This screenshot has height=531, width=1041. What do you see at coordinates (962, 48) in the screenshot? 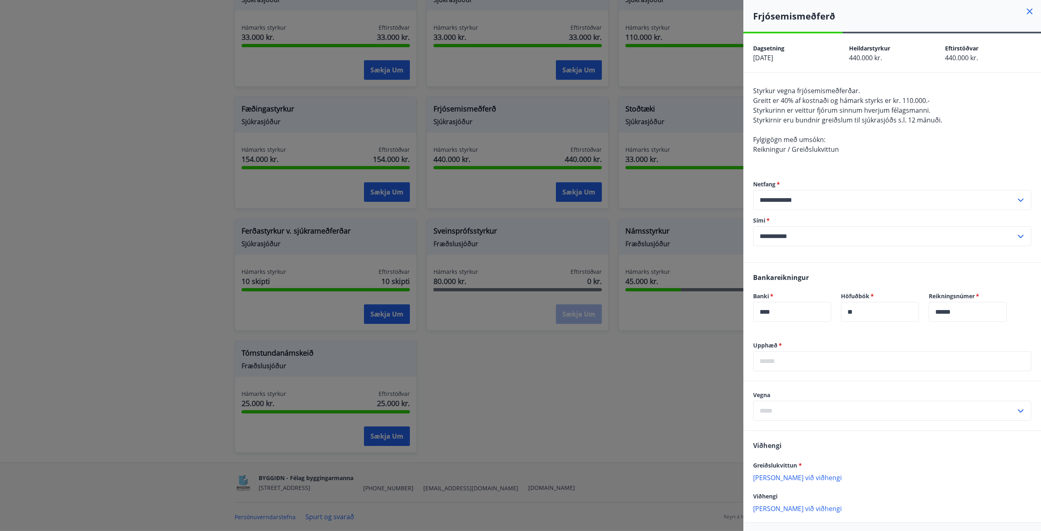
I see `span: Eftirstöðvar` at bounding box center [962, 48].